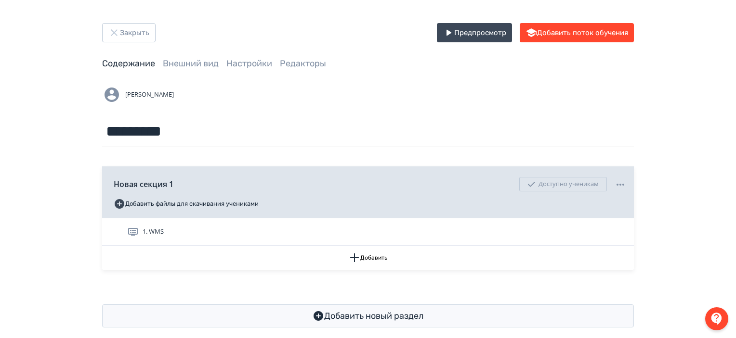  I want to click on button: Закрыть, so click(129, 33).